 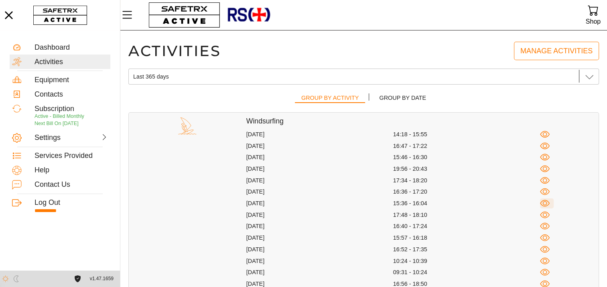 I want to click on div: 16:52 - 17:35, so click(x=467, y=250).